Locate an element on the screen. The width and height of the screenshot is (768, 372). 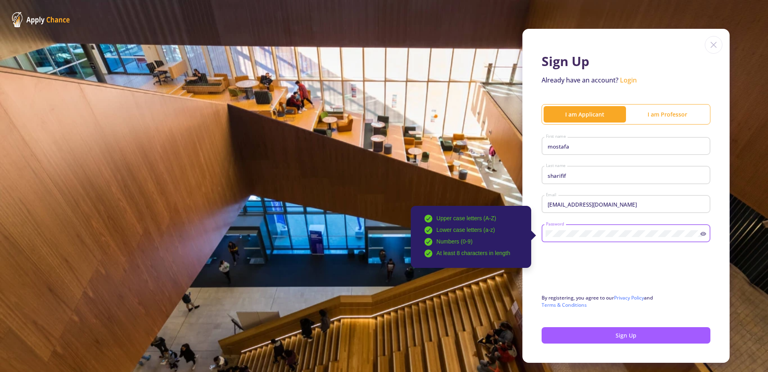
a: Privacy Policy is located at coordinates (629, 297).